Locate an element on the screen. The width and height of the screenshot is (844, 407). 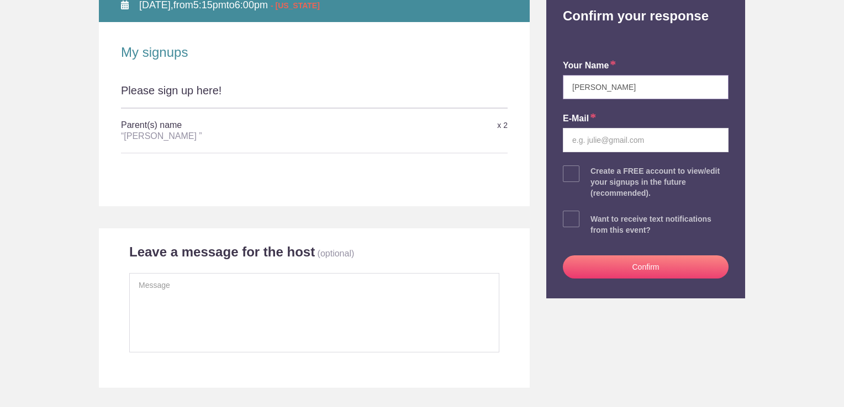
div: Please sign up here! is located at coordinates (314, 96).